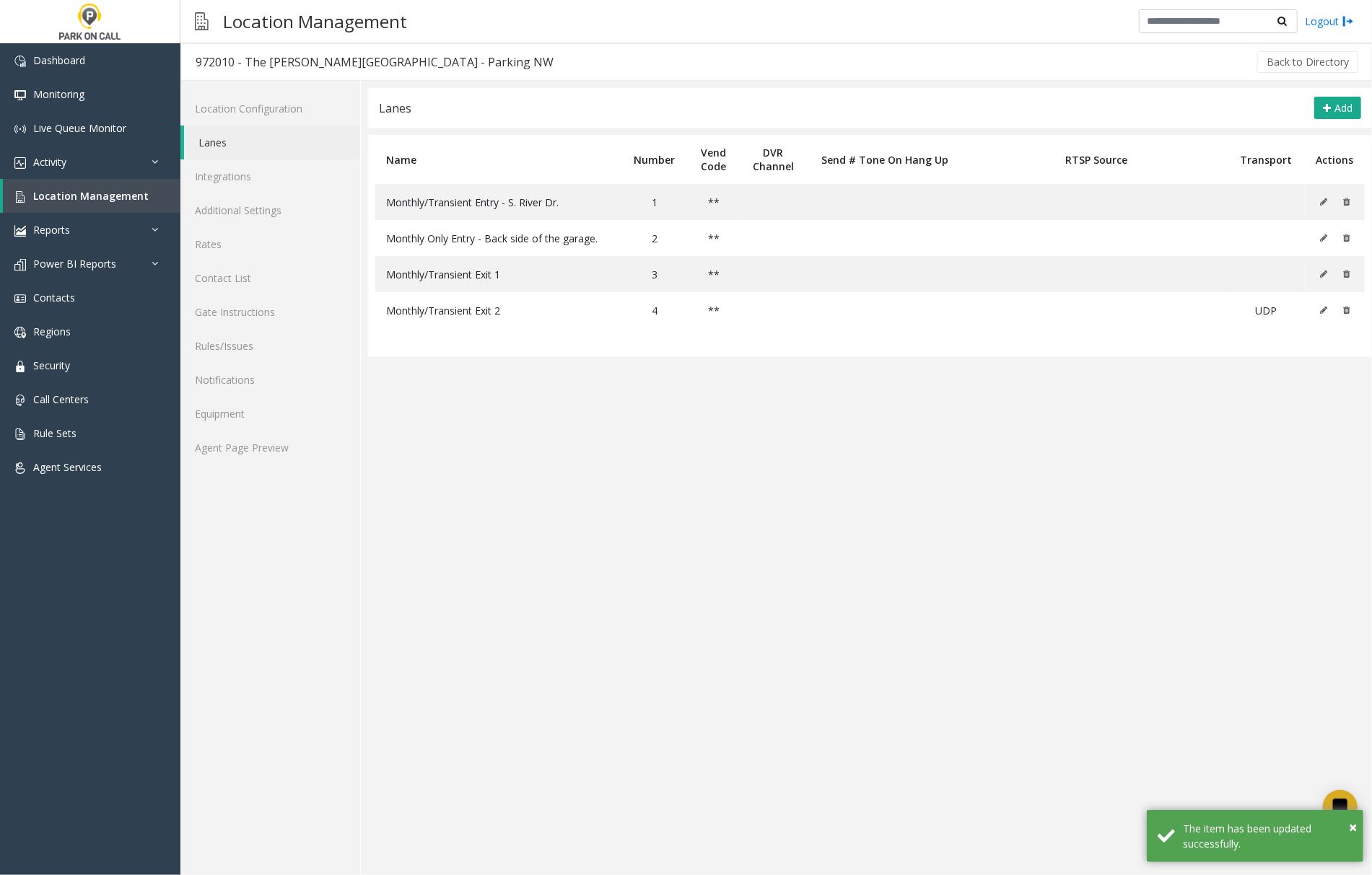  Describe the element at coordinates (67, 467) in the screenshot. I see `span: Agent Services` at that location.